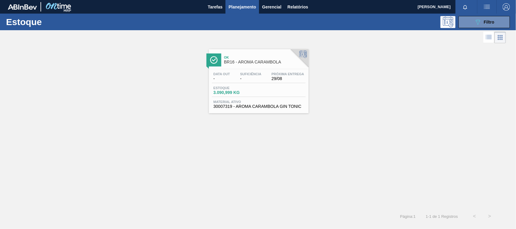 This screenshot has height=229, width=516. I want to click on img: TNhmsLtSVTkK8tSr43FrP2fwEKptu5GPRR3wAAAABJRU5ErkJggg==, so click(22, 7).